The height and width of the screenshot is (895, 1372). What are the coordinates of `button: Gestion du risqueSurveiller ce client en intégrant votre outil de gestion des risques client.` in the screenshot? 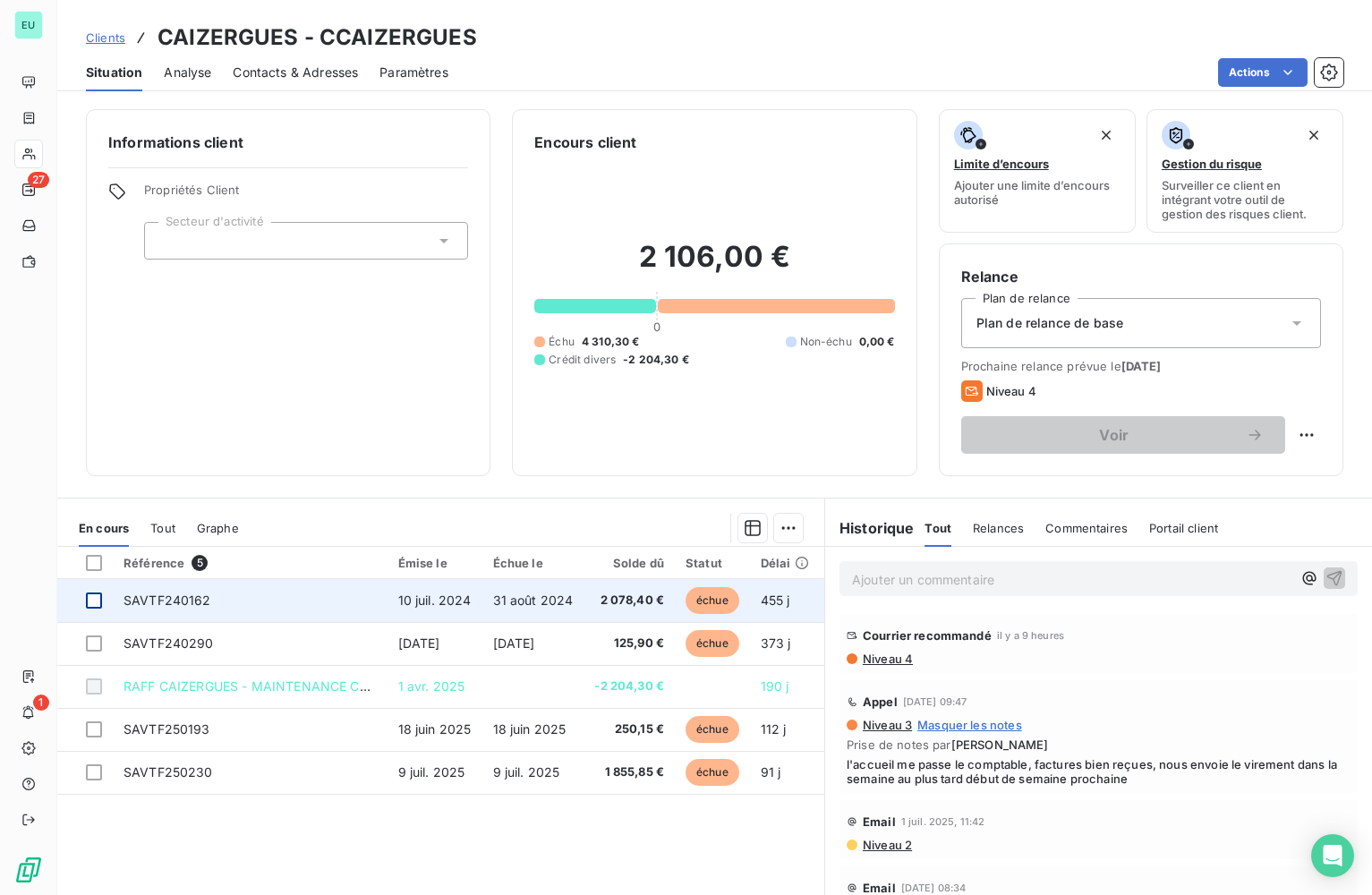 It's located at (1245, 171).